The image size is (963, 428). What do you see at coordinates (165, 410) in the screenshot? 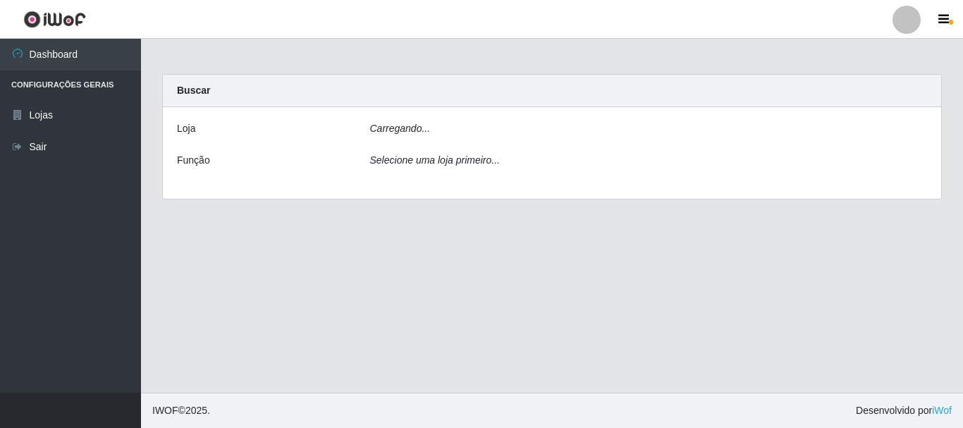
I see `span: IWOF` at bounding box center [165, 410].